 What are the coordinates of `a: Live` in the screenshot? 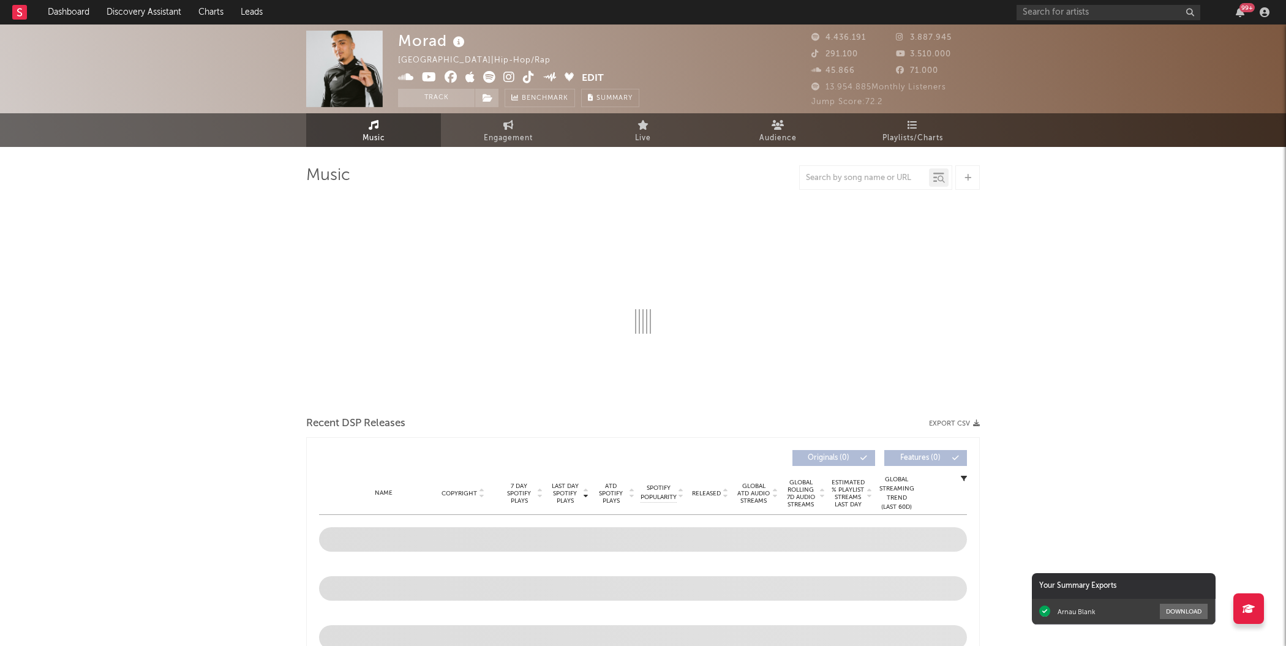 It's located at (643, 130).